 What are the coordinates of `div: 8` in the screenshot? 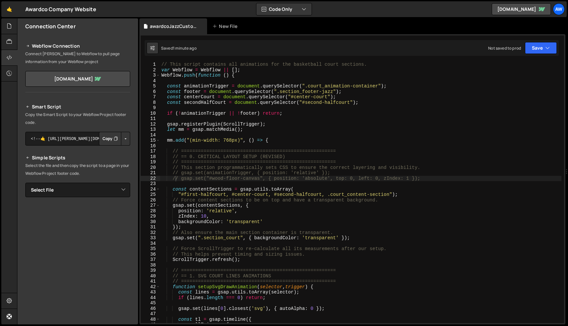 It's located at (150, 103).